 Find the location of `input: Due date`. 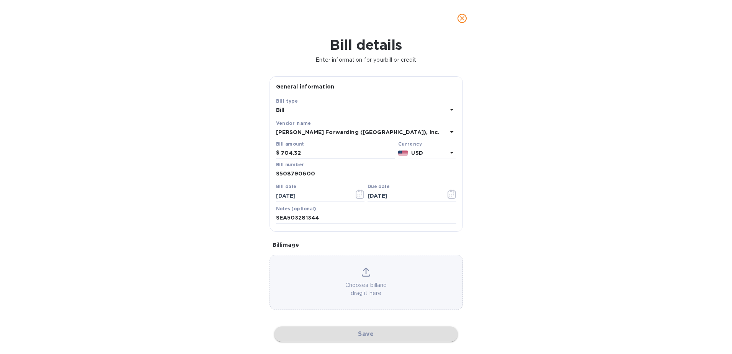

input: Due date is located at coordinates (404, 196).